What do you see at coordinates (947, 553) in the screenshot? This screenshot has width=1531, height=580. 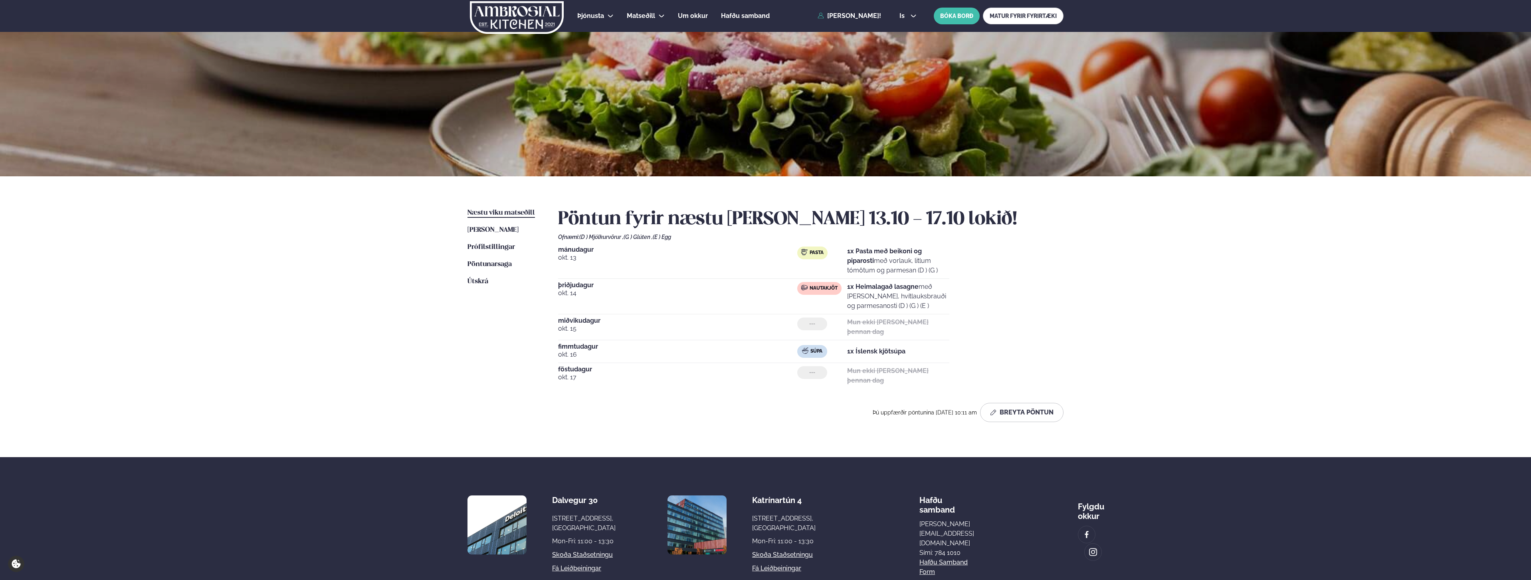 I see `p: Sími: 784 1010` at bounding box center [947, 553].